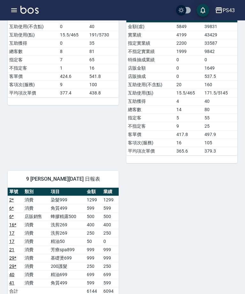  Describe the element at coordinates (67, 233) in the screenshot. I see `td: 洗剪269` at that location.